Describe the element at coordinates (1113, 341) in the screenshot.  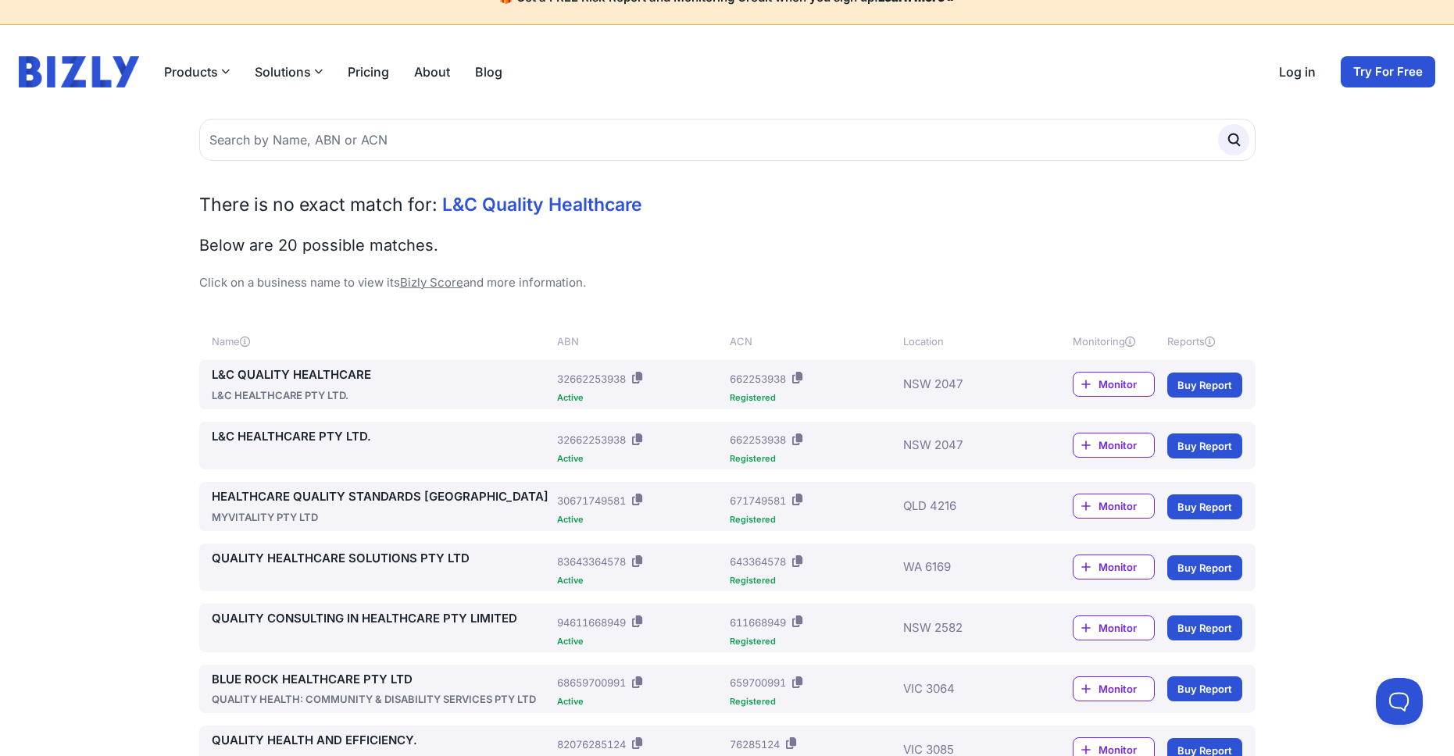
I see `div: Monitoring` at that location.